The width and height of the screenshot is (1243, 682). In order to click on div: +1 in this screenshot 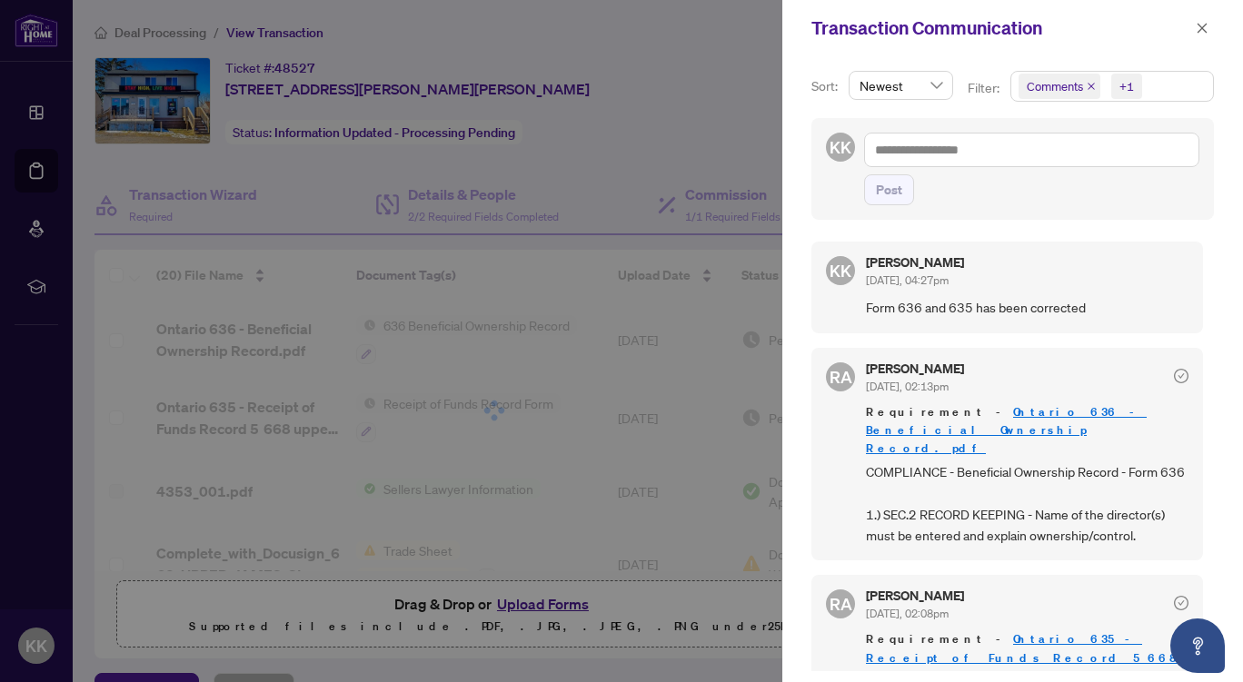, I will do `click(1127, 86)`.